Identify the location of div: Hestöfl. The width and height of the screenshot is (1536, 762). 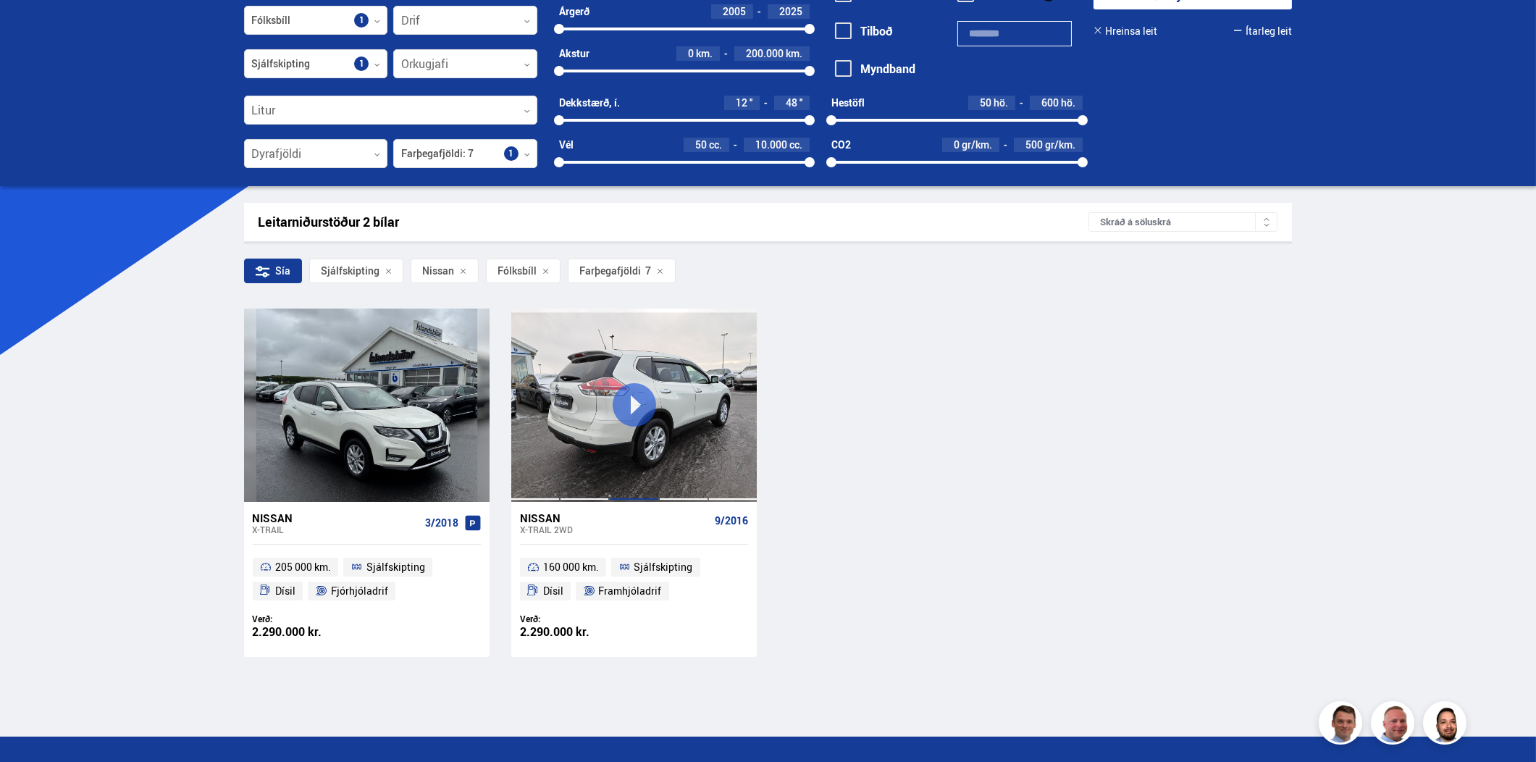
(848, 103).